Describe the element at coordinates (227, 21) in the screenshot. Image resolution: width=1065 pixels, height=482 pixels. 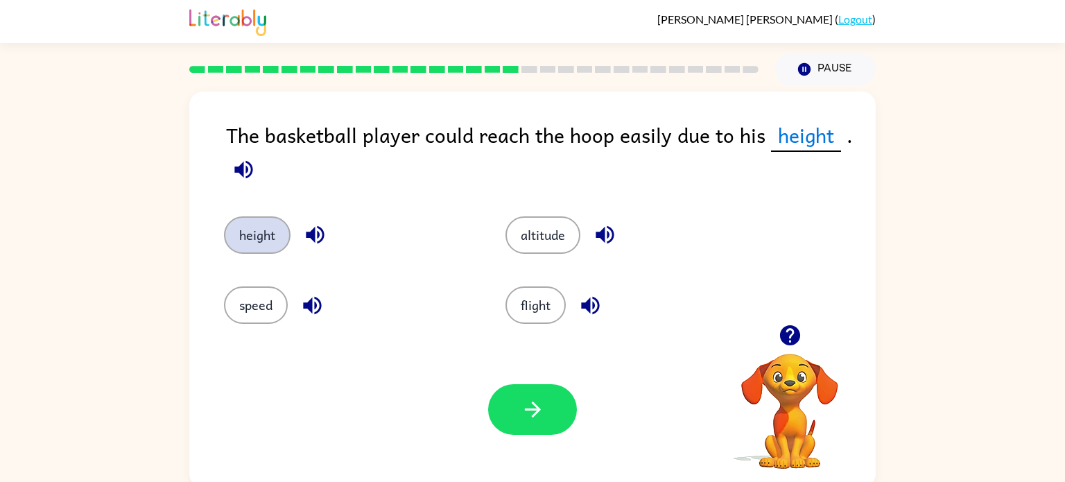
I see `img: Literably` at that location.